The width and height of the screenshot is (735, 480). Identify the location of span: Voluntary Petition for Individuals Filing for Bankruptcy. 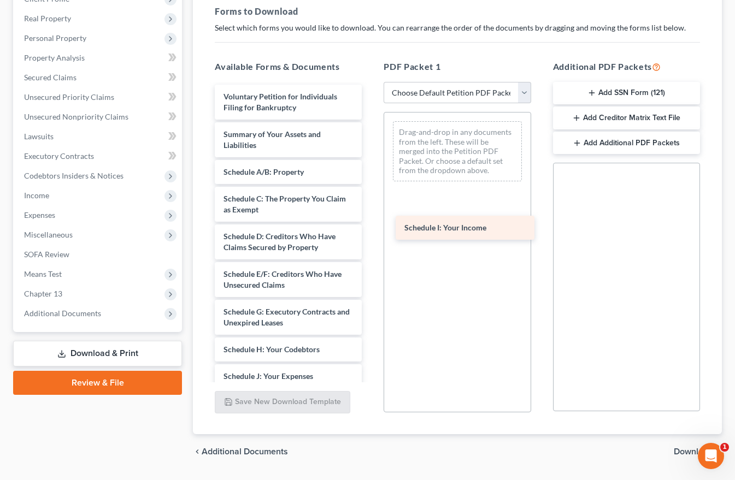
(280, 102).